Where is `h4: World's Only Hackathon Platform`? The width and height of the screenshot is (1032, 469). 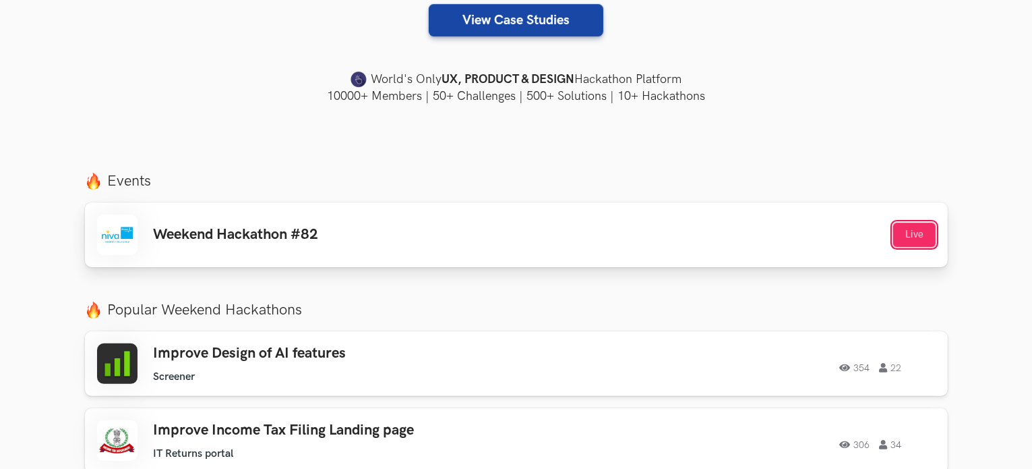
h4: World's Only Hackathon Platform is located at coordinates (516, 80).